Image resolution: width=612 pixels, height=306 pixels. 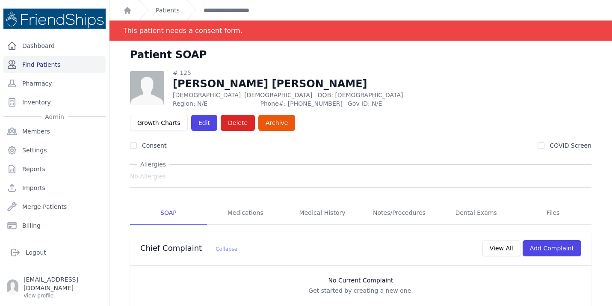 I want to click on button: View All, so click(x=501, y=248).